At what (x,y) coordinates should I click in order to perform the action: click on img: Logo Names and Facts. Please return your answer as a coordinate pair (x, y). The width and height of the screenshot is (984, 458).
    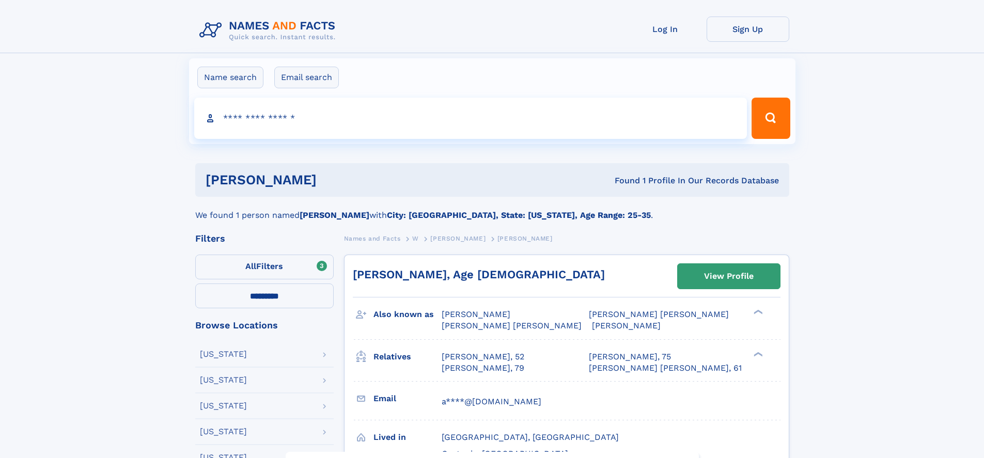
    Looking at the image, I should click on (270, 30).